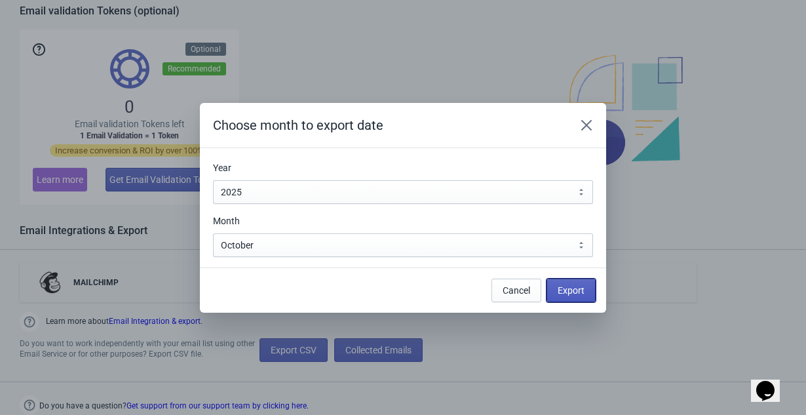  Describe the element at coordinates (516, 290) in the screenshot. I see `button: Cancel` at that location.